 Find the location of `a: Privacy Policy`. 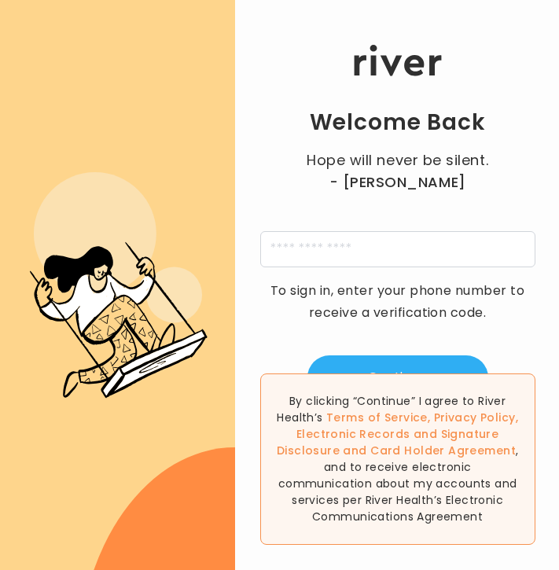

a: Privacy Policy is located at coordinates (475, 418).